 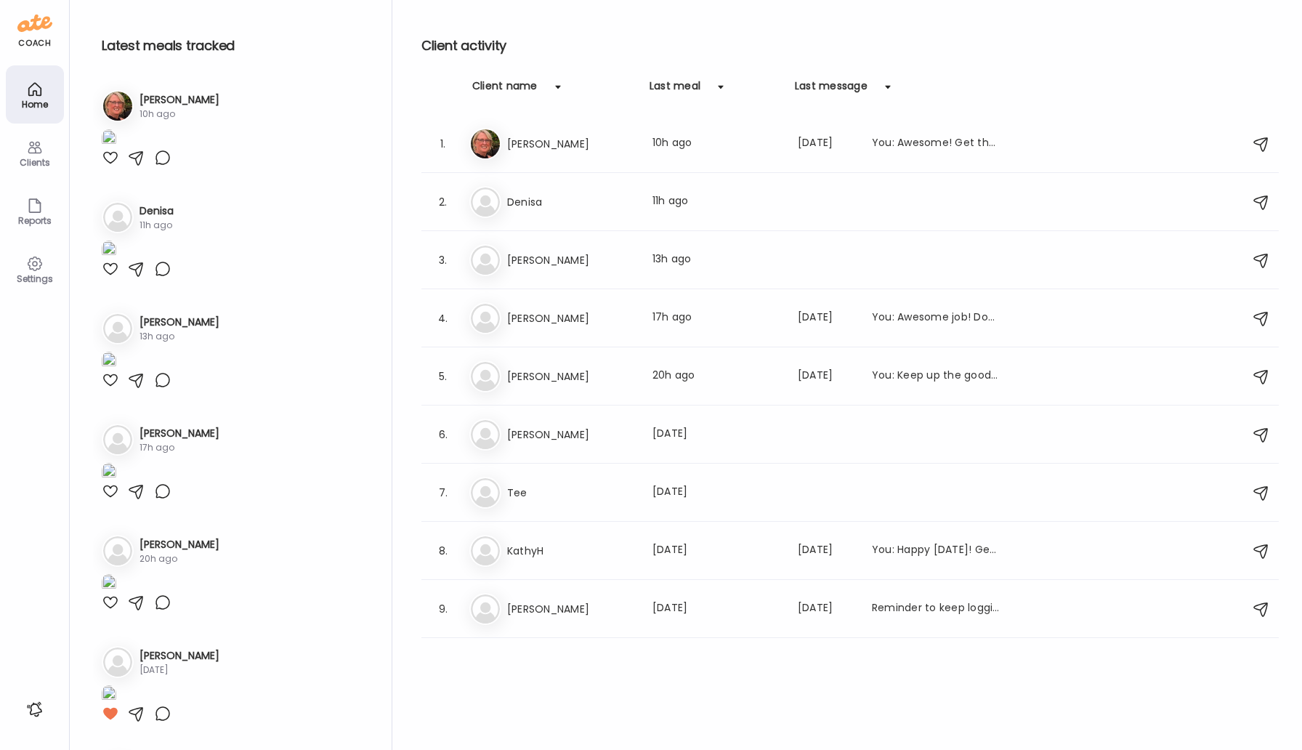 I want to click on img: images%2FbvRX2pFCROQWHeSoHPTPPVxD9x42%2FHddKB80gJqEuaag29LsB%2FauE2dBhQFWc0hBuzV0jn_1080, so click(x=109, y=694).